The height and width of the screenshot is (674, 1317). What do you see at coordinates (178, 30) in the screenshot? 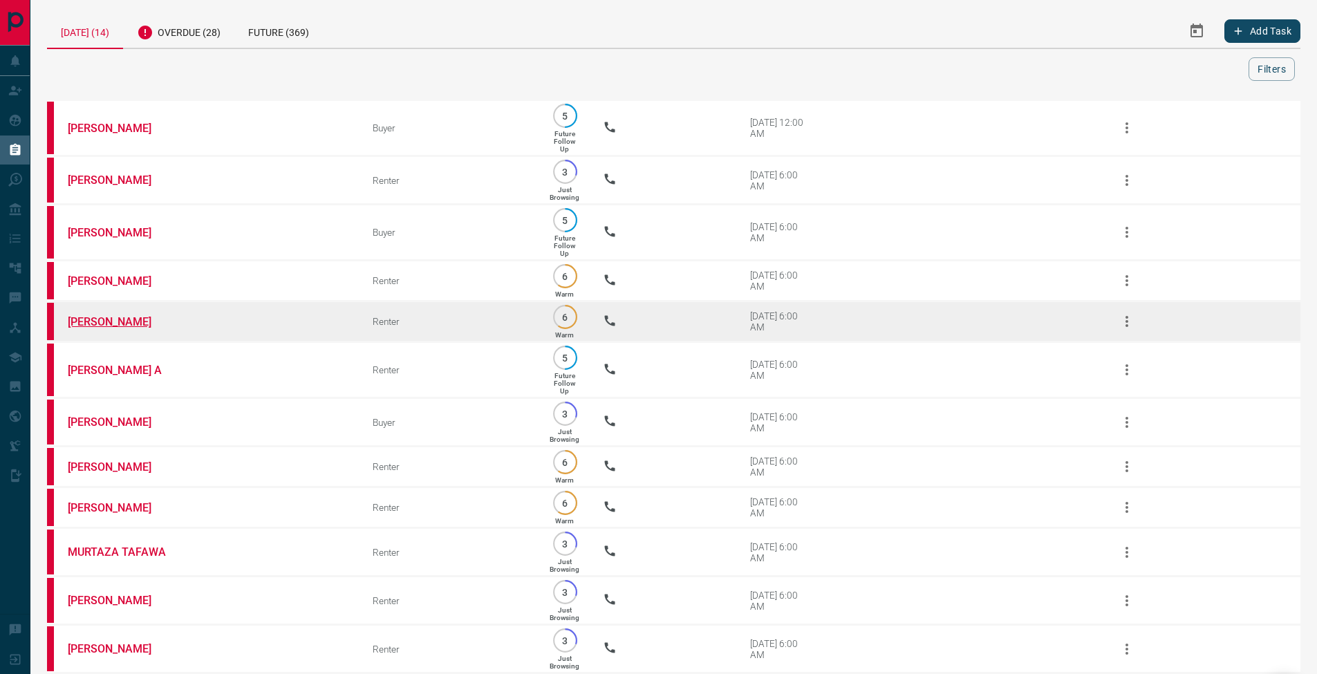
I see `div: Overdue (28)` at bounding box center [178, 30].